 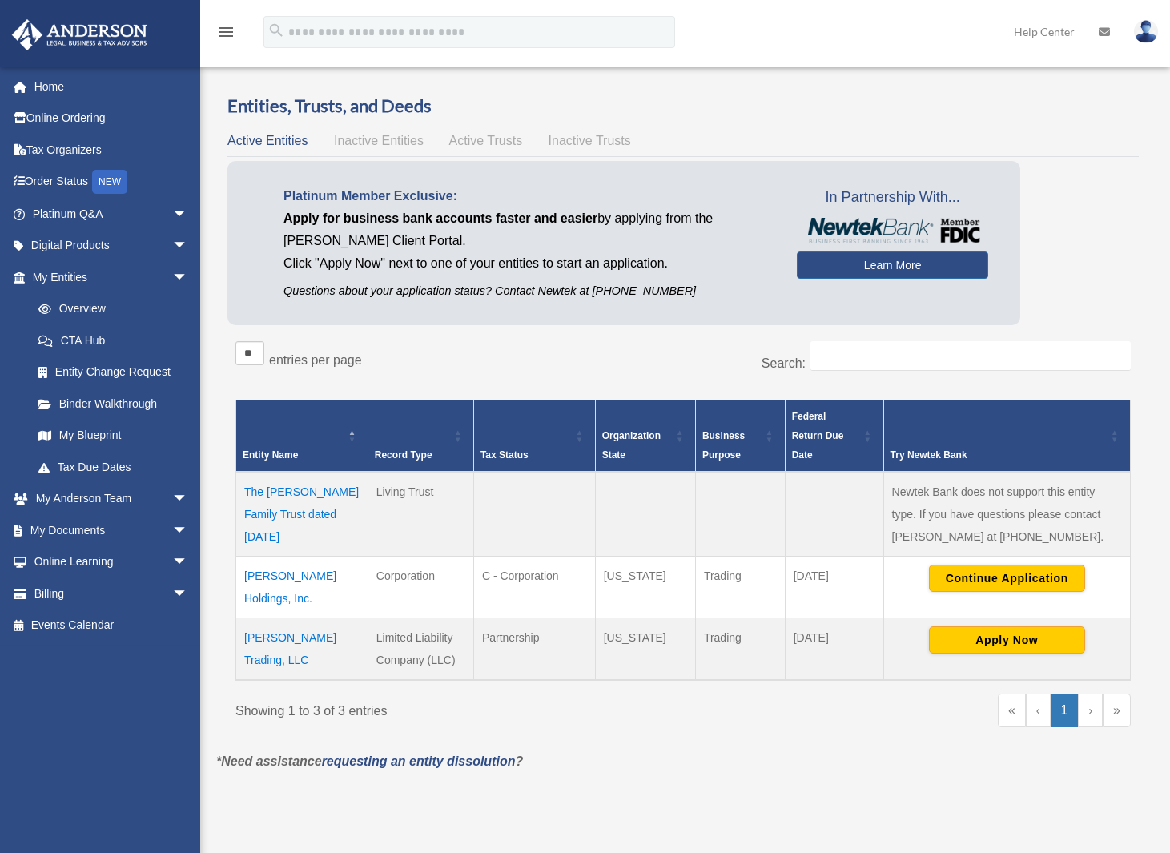 I want to click on a: Tax Due Dates, so click(x=113, y=467).